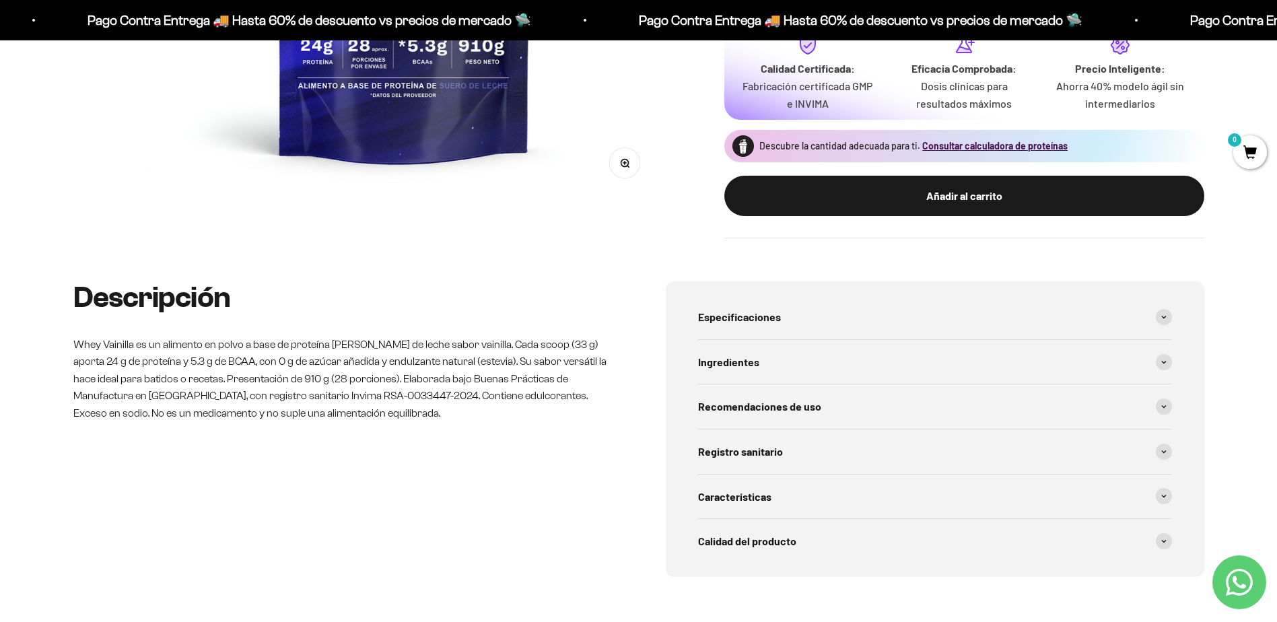 The image size is (1277, 622). Describe the element at coordinates (728, 362) in the screenshot. I see `span: Ingredientes` at that location.